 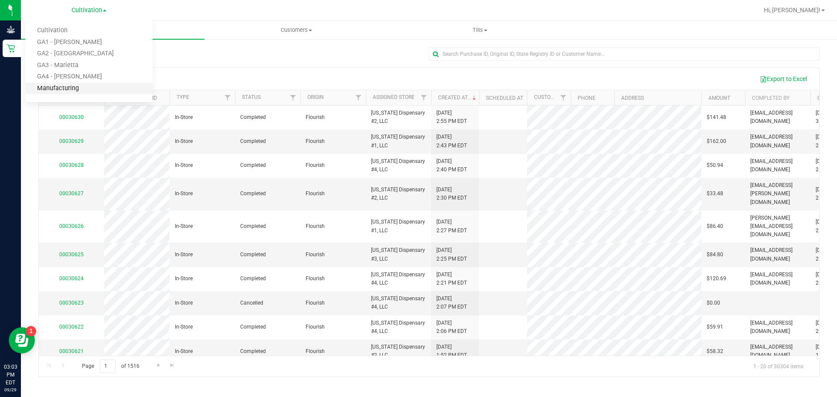 I want to click on span: Purchases, so click(x=112, y=30).